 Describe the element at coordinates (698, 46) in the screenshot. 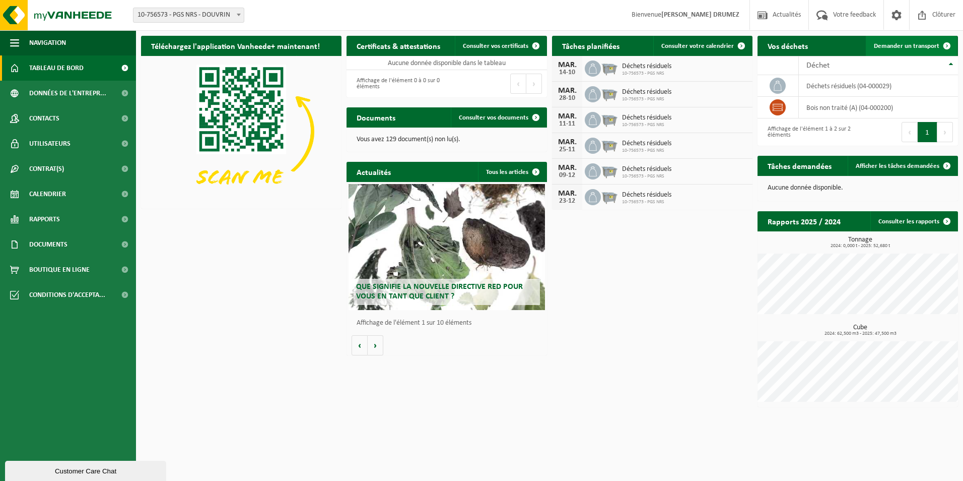

I see `span: Consulter votre calendrier` at that location.